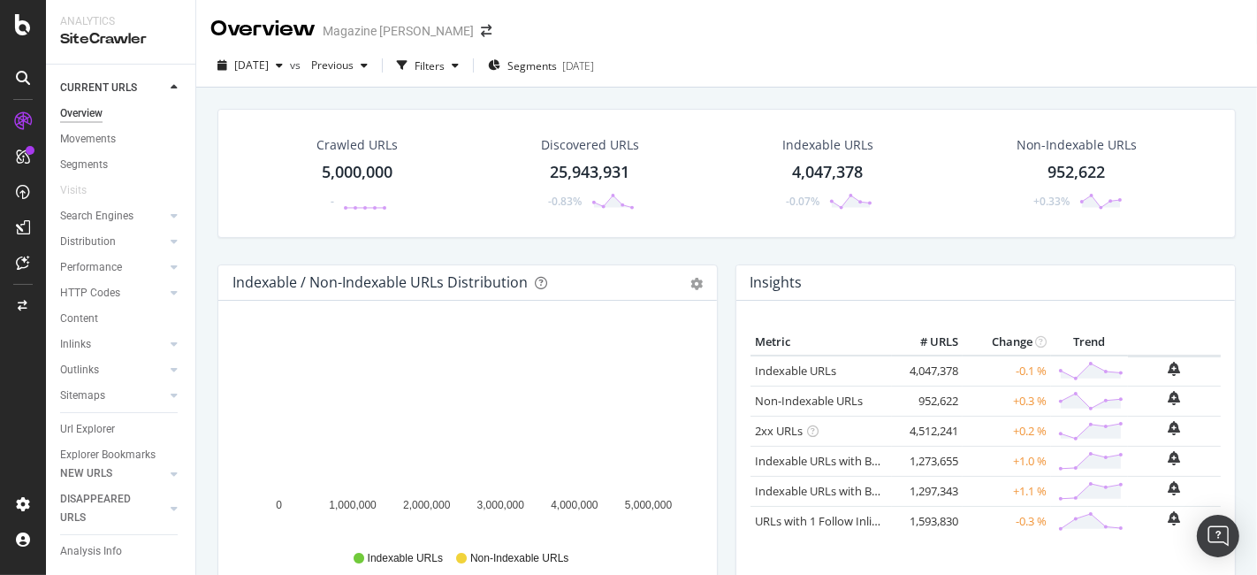 The height and width of the screenshot is (575, 1257). Describe the element at coordinates (121, 164) in the screenshot. I see `a: Segments` at that location.